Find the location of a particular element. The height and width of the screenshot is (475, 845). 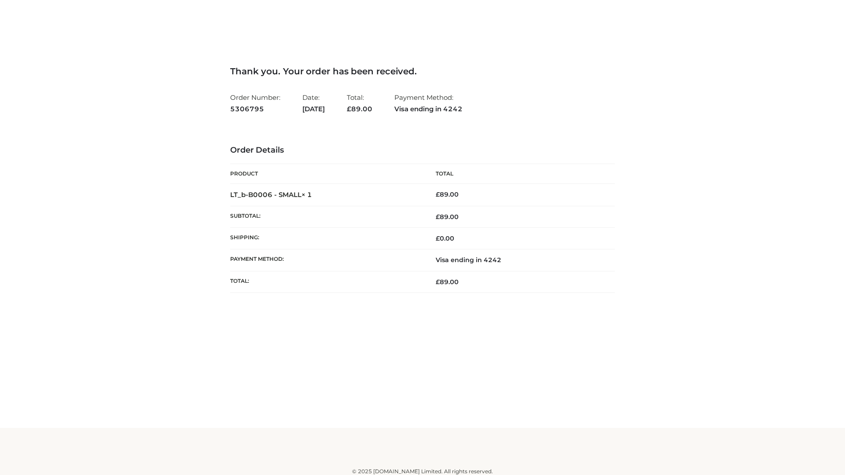

bdi: 89.00 is located at coordinates (447, 194).